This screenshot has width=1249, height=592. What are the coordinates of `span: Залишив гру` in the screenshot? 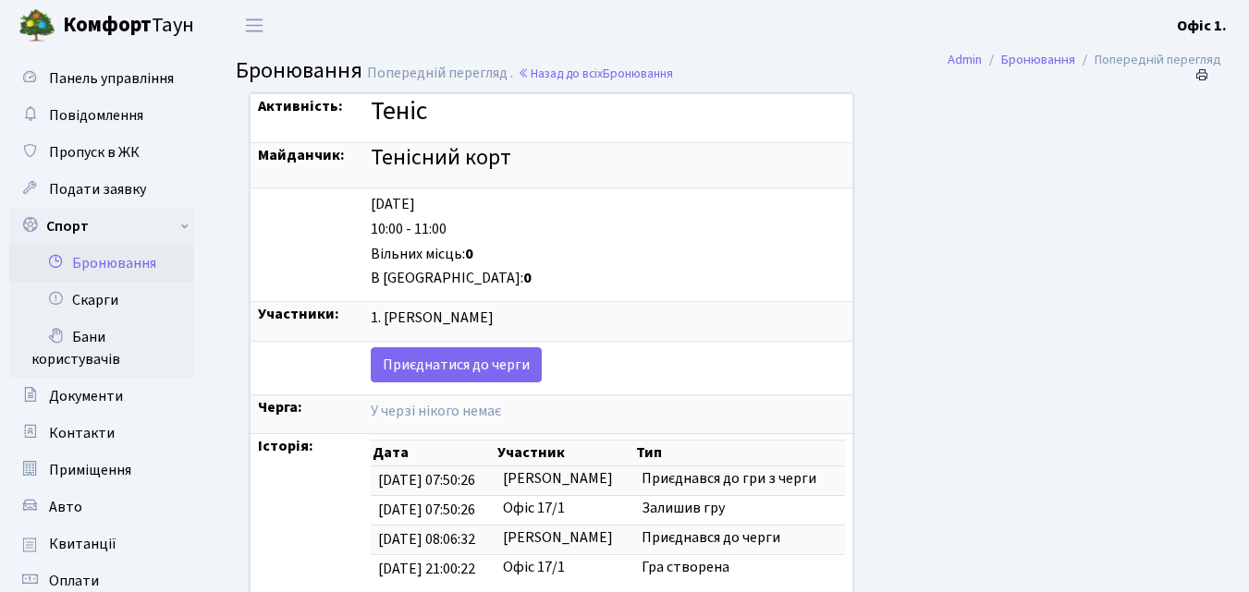 It's located at (683, 508).